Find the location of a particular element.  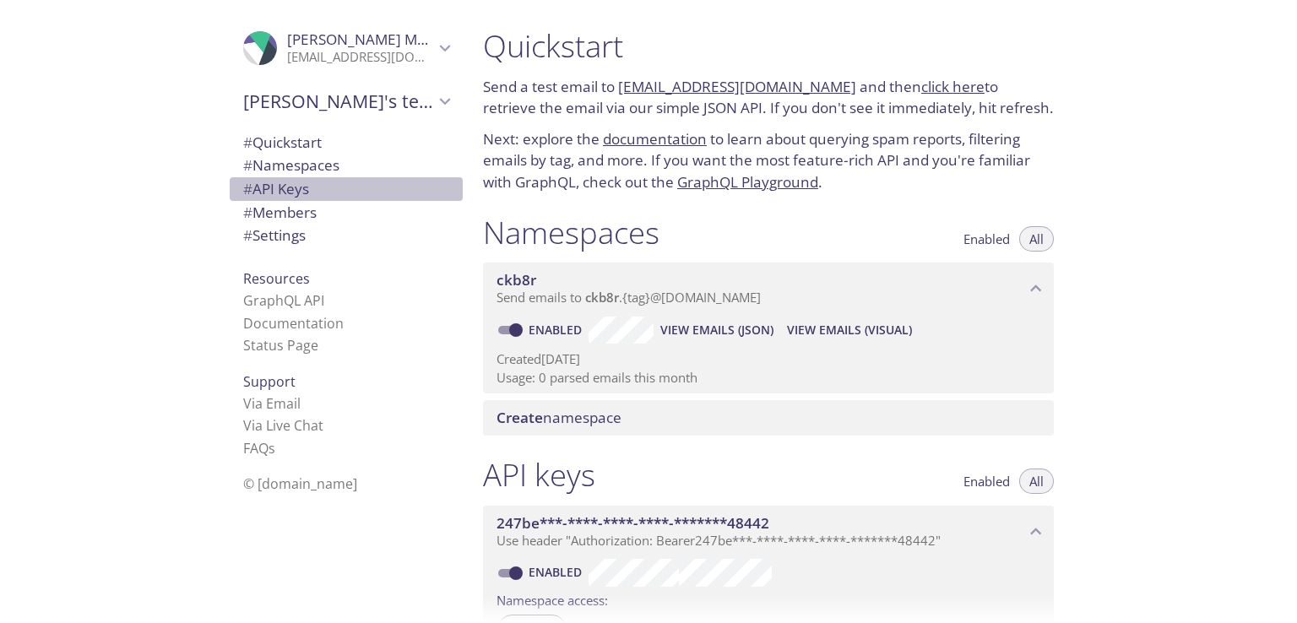

div: Team Settings is located at coordinates (346, 236).